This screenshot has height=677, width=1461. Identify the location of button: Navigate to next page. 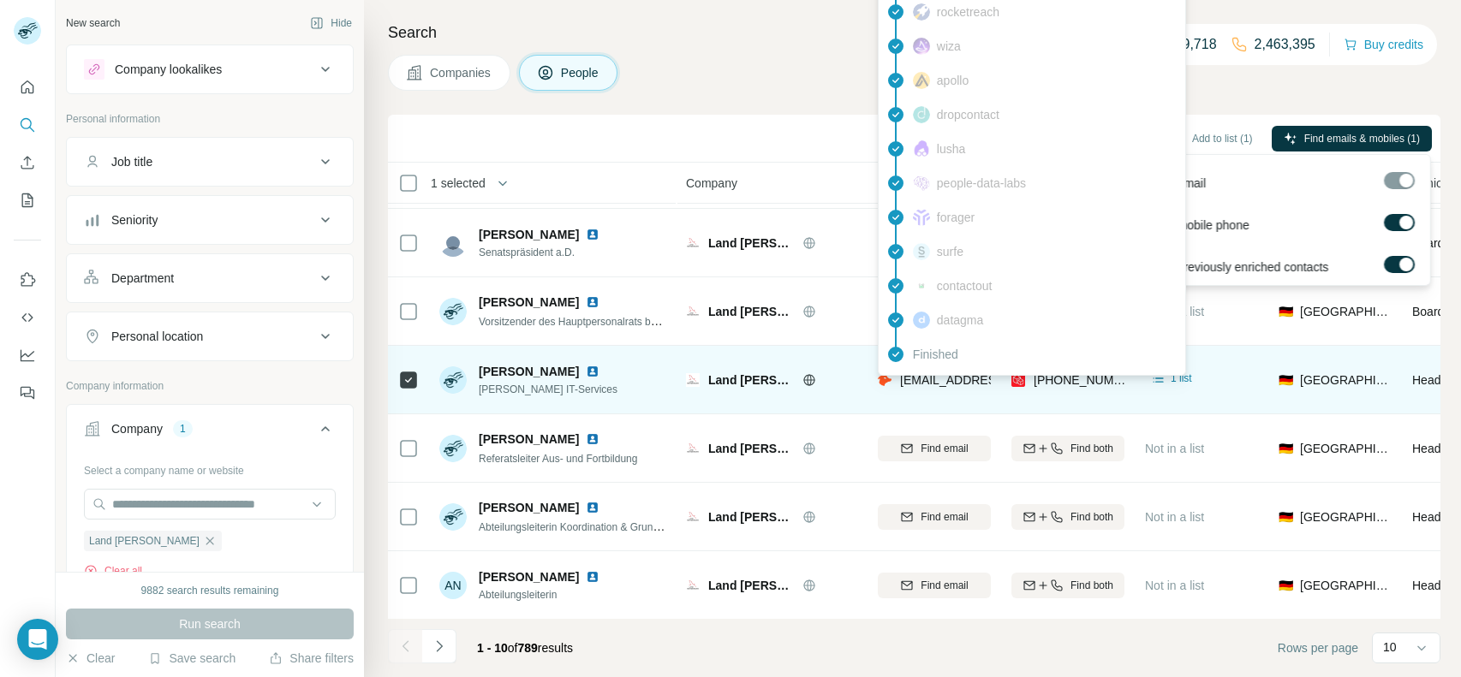
(439, 647).